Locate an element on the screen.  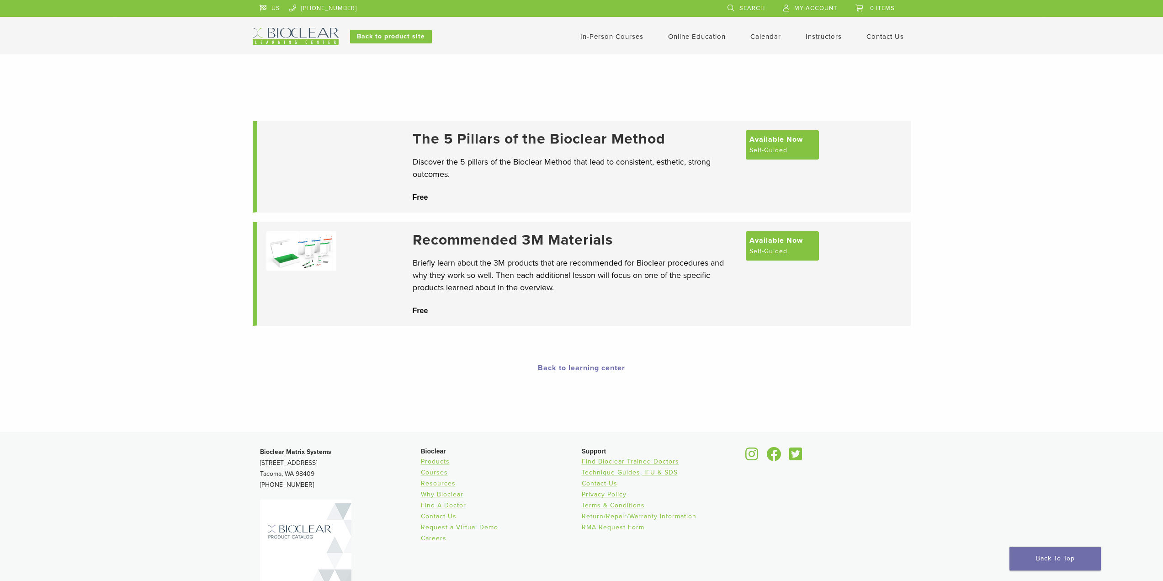
span: My Account is located at coordinates (816, 8).